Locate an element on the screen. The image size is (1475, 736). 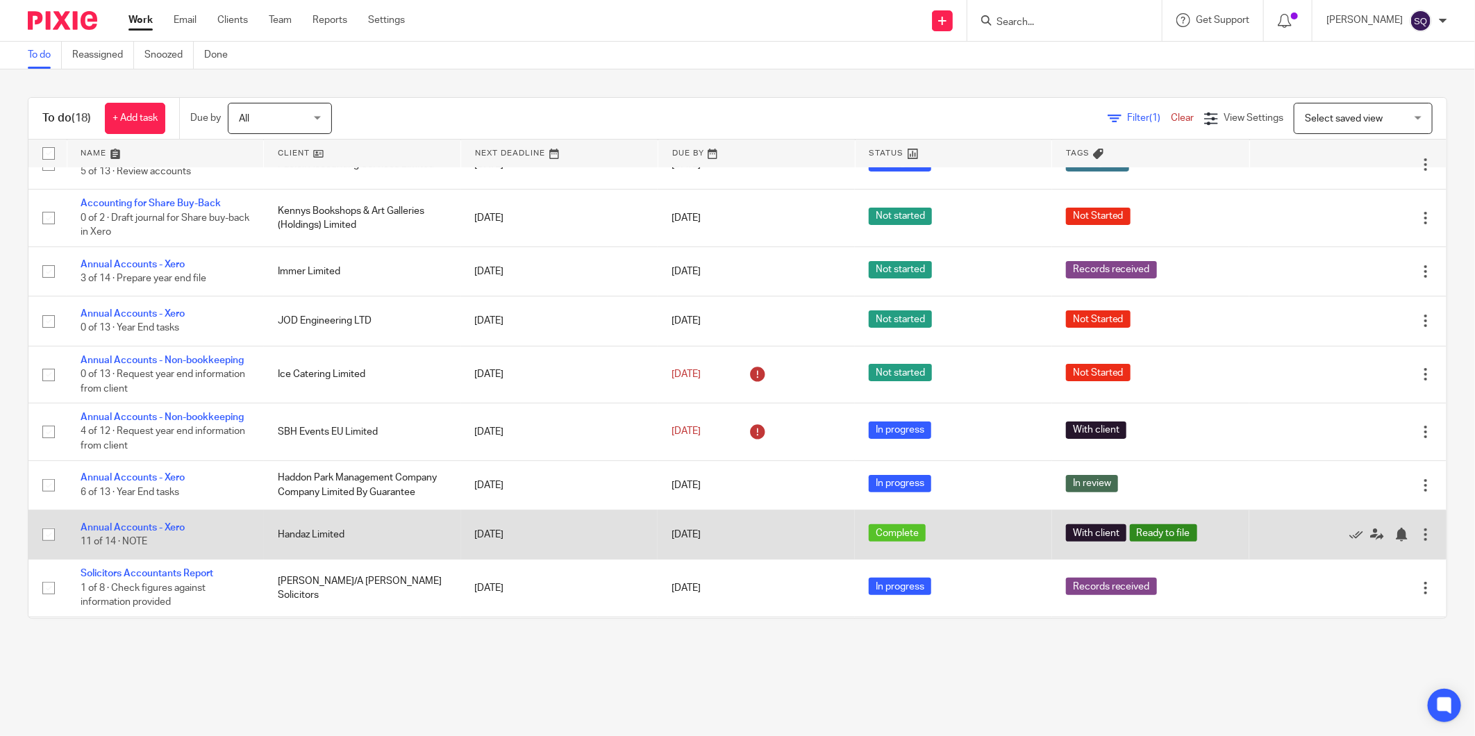
span: 0 of 2 · Draft journal for Share buy-back in Xero is located at coordinates (165, 225).